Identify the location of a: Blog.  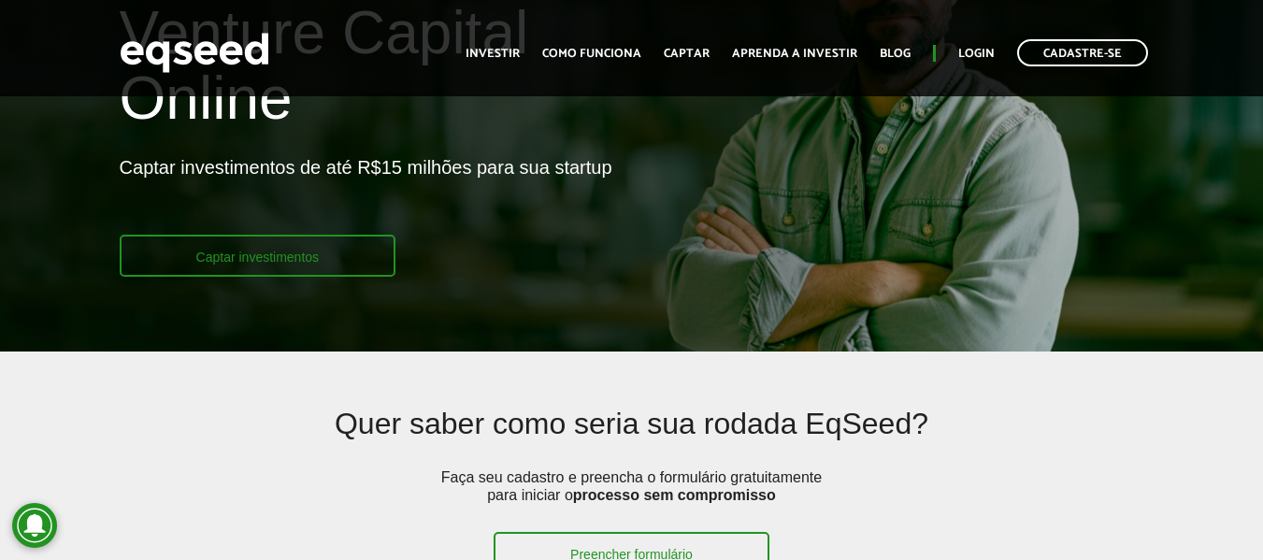
(894, 53).